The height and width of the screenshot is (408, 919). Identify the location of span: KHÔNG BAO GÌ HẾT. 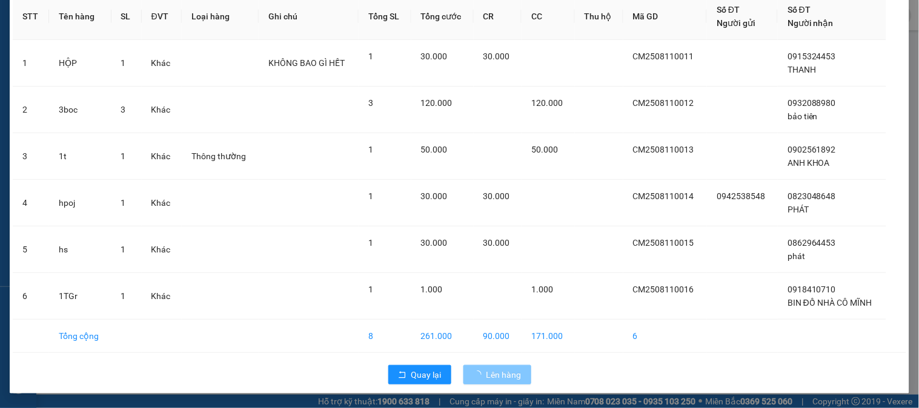
(306, 63).